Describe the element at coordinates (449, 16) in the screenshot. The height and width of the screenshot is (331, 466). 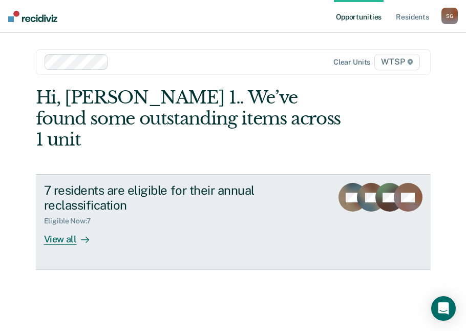
I see `div: S G` at that location.